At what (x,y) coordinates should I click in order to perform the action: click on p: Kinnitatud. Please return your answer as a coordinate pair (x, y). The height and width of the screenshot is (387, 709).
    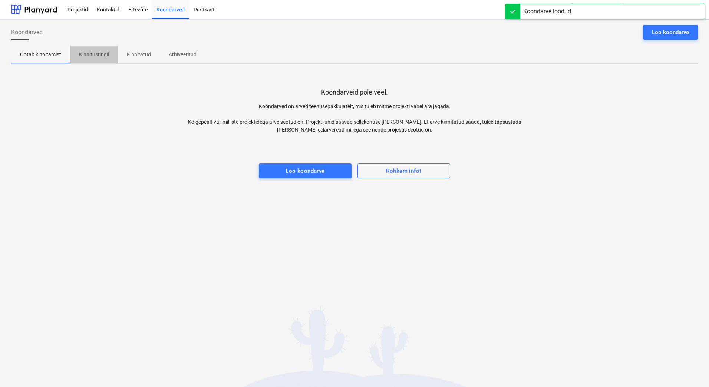
    Looking at the image, I should click on (139, 54).